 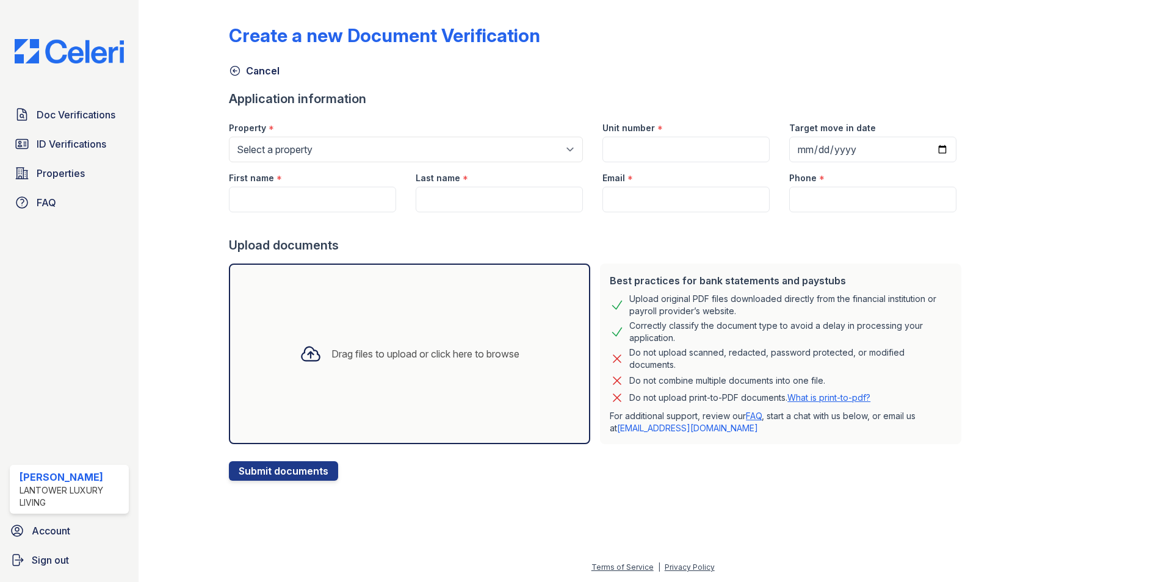 What do you see at coordinates (60, 173) in the screenshot?
I see `span: Properties` at bounding box center [60, 173].